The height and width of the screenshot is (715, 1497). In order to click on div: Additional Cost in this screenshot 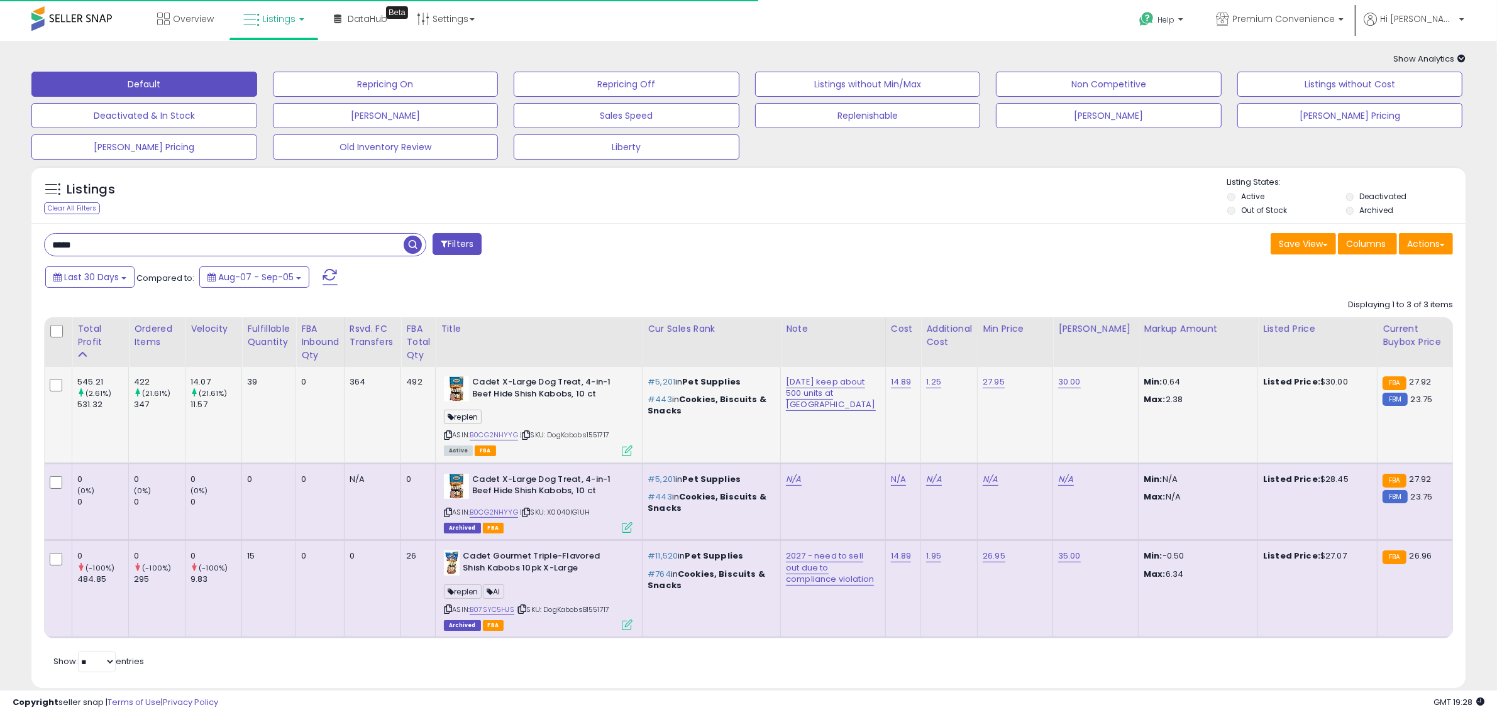, I will do `click(949, 336)`.